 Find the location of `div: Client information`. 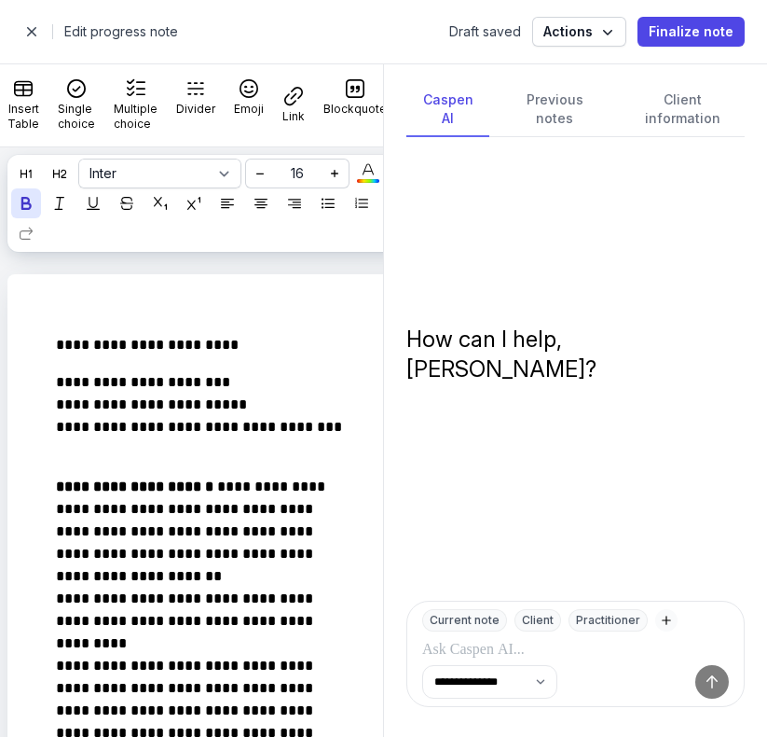

div: Client information is located at coordinates (683, 110).